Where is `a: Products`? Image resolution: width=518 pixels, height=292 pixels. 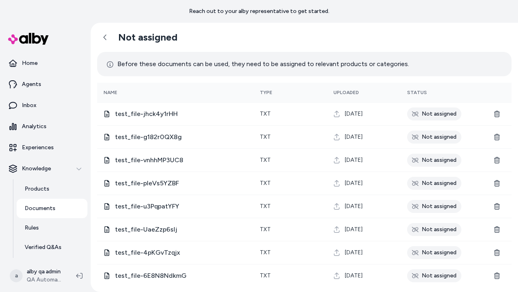
a: Products is located at coordinates (52, 189).